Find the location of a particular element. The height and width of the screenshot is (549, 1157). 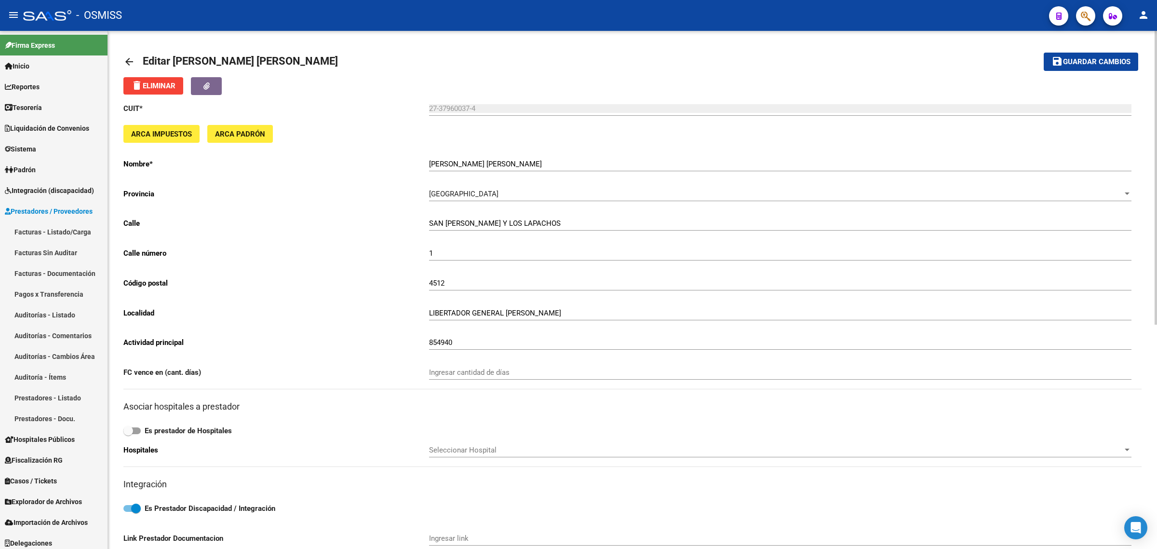

mat-icon: menu is located at coordinates (14, 15).